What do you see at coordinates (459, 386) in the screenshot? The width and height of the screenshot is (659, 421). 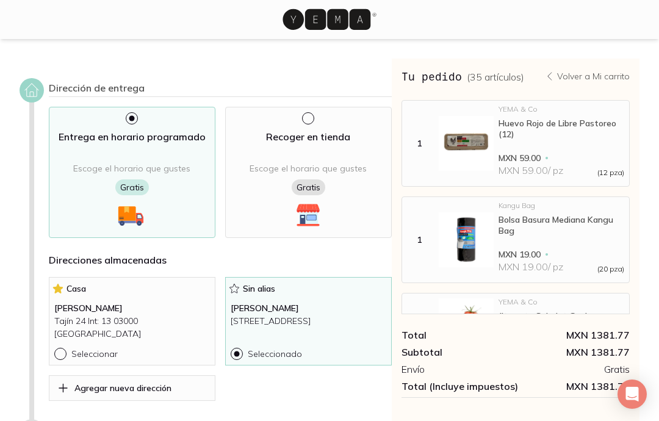 I see `div: Total (Incluye impuestos)` at bounding box center [459, 386].